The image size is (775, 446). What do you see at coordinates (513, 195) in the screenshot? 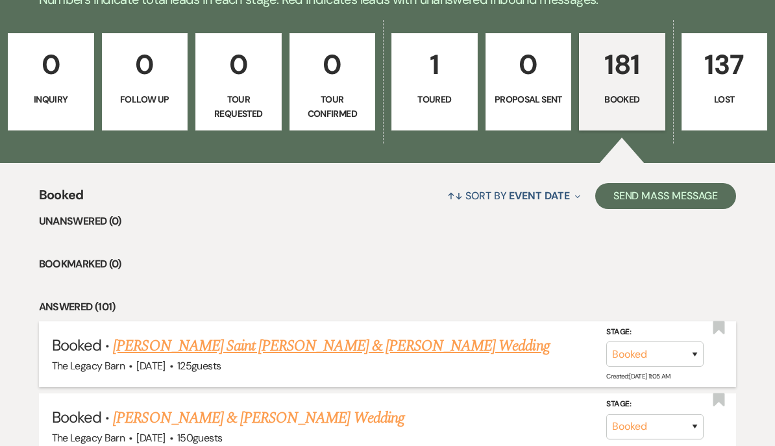
I see `button: Sort By Event Date` at bounding box center [513, 195].